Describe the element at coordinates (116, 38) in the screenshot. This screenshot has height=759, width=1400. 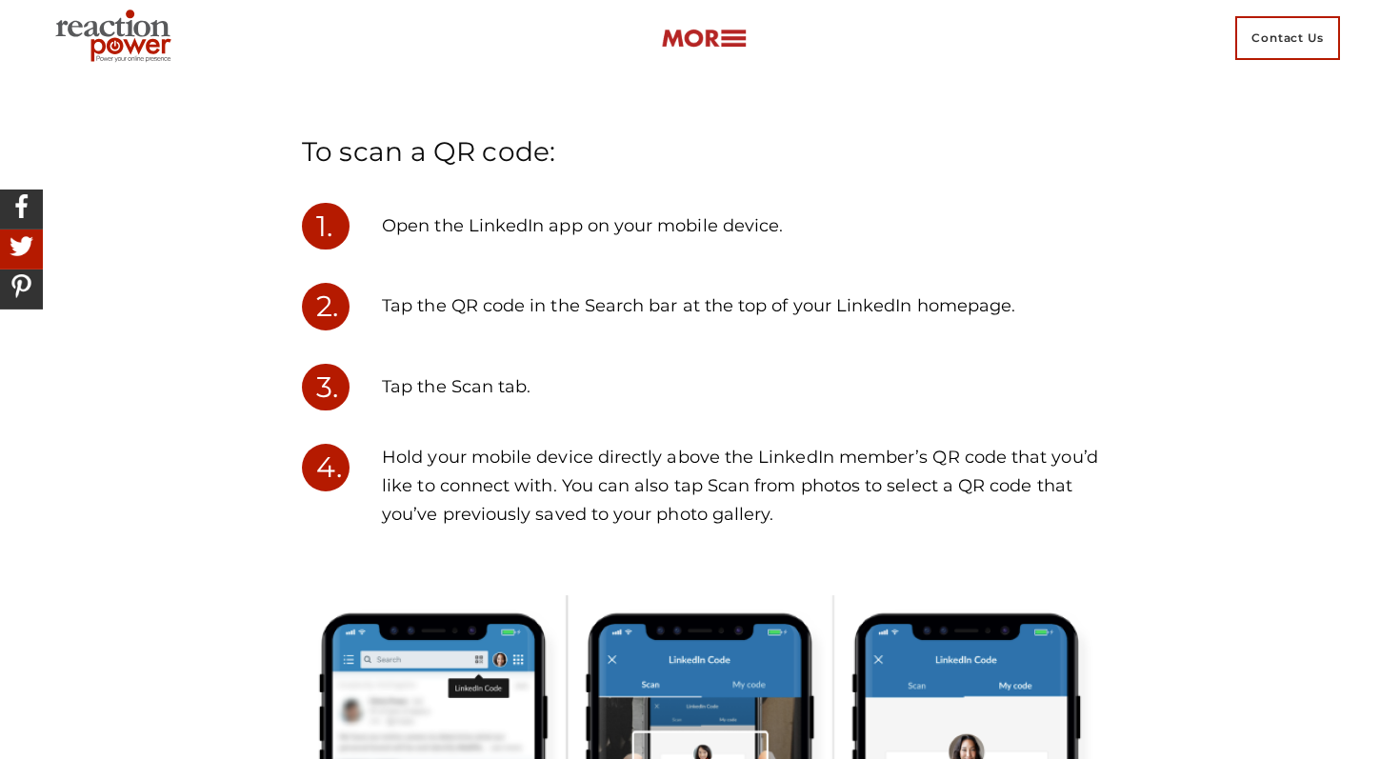
I see `img: Reactionpower | Digital Marketing Agency` at that location.